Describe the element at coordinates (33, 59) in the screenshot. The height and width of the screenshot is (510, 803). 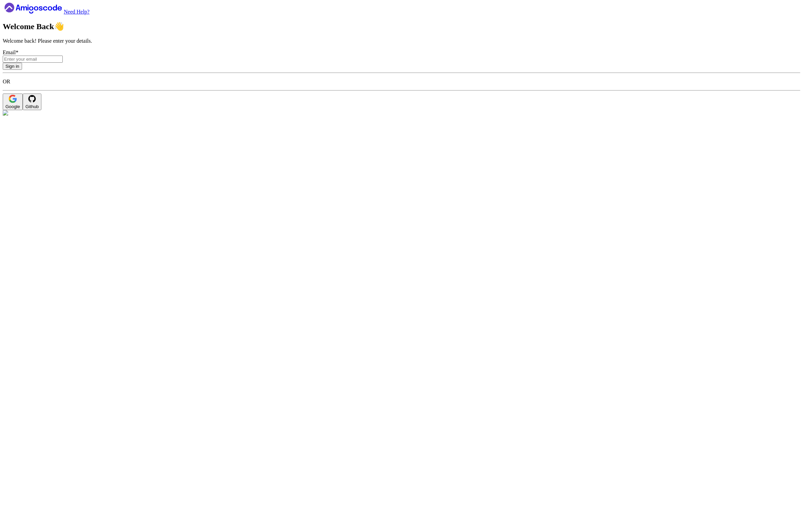
I see `input: Enter your email` at that location.